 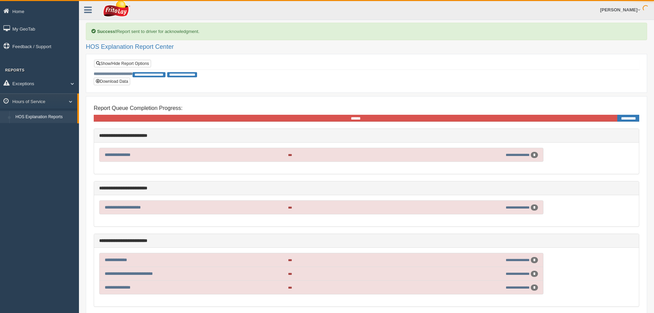 I want to click on div: Report sent to driver for acknowledgment., so click(x=367, y=31).